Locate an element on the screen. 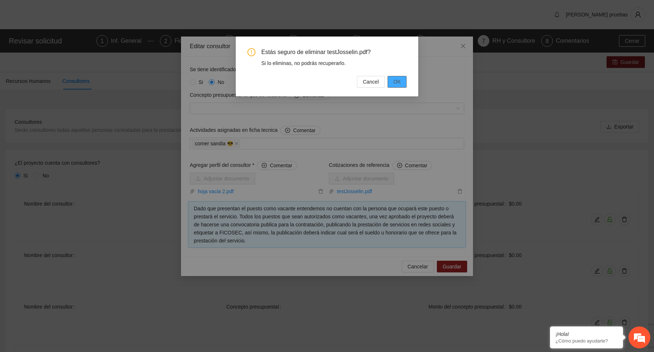  textarea: Escriba su mensaje y pulse “Intro” is located at coordinates (71, 212).